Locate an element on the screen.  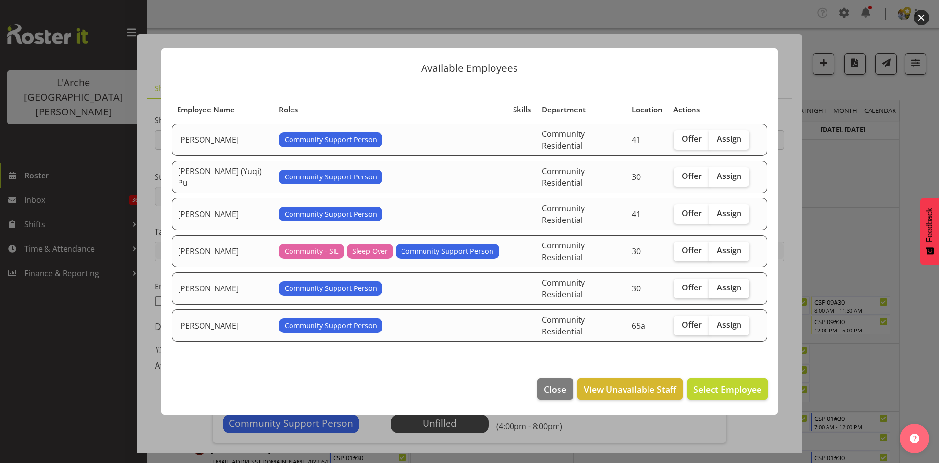
span: Close is located at coordinates (555, 389).